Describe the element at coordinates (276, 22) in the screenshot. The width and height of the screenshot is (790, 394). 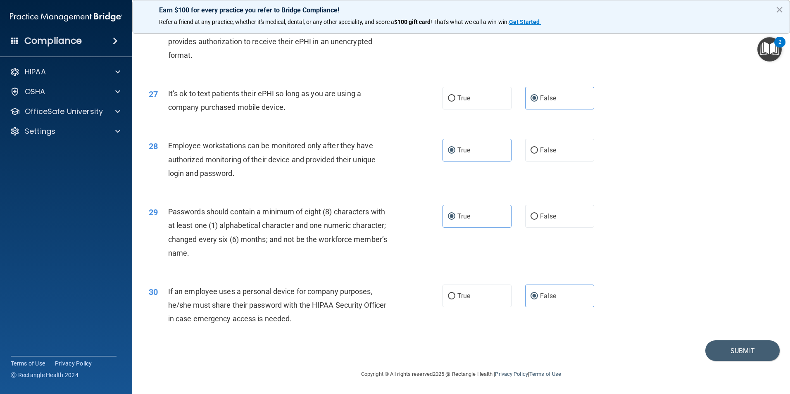
I see `span: Refer a friend at any practice, whether it's medical, dental, or any other speciality, and score a` at that location.